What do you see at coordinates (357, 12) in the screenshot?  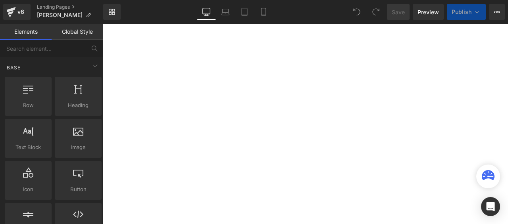 I see `button: Undo` at bounding box center [357, 12].